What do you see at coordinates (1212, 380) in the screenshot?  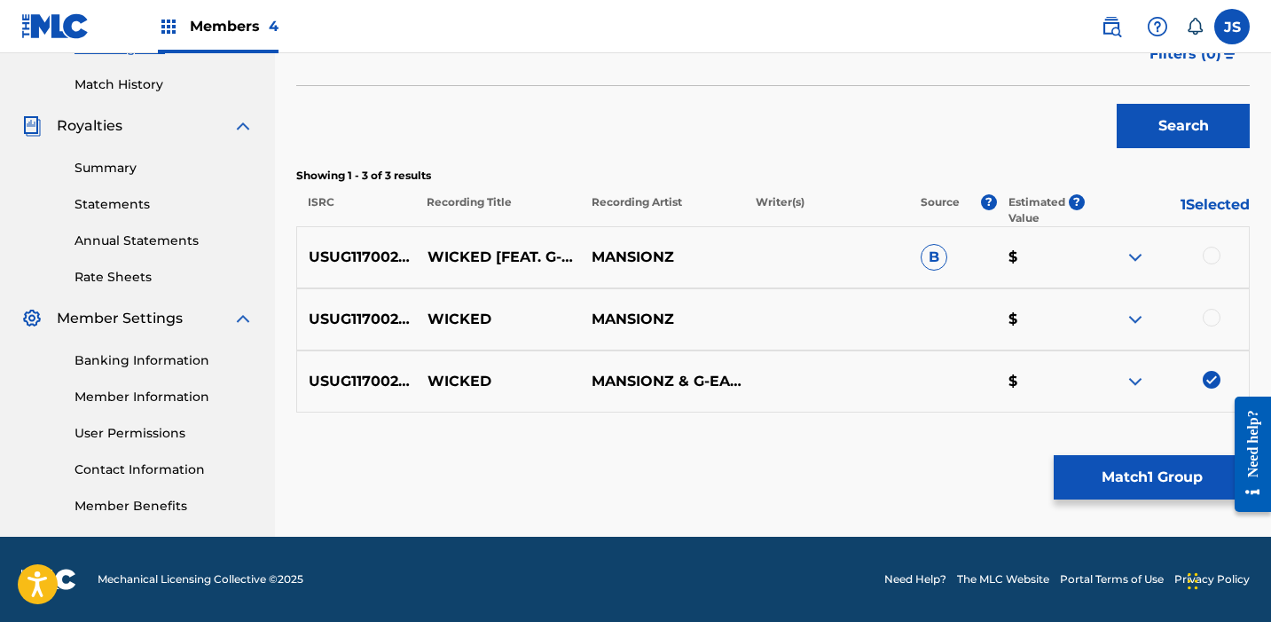 I see `img: deselect` at bounding box center [1212, 380].